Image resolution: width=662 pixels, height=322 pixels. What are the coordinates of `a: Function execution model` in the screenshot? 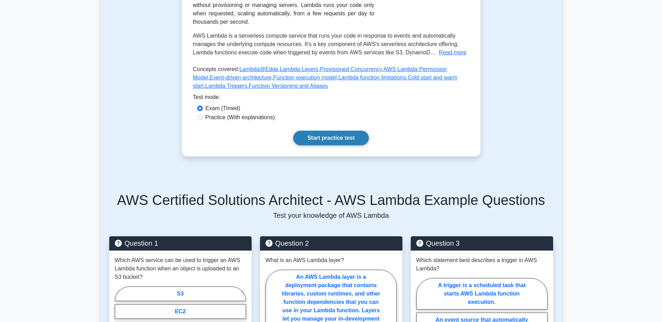 It's located at (305, 77).